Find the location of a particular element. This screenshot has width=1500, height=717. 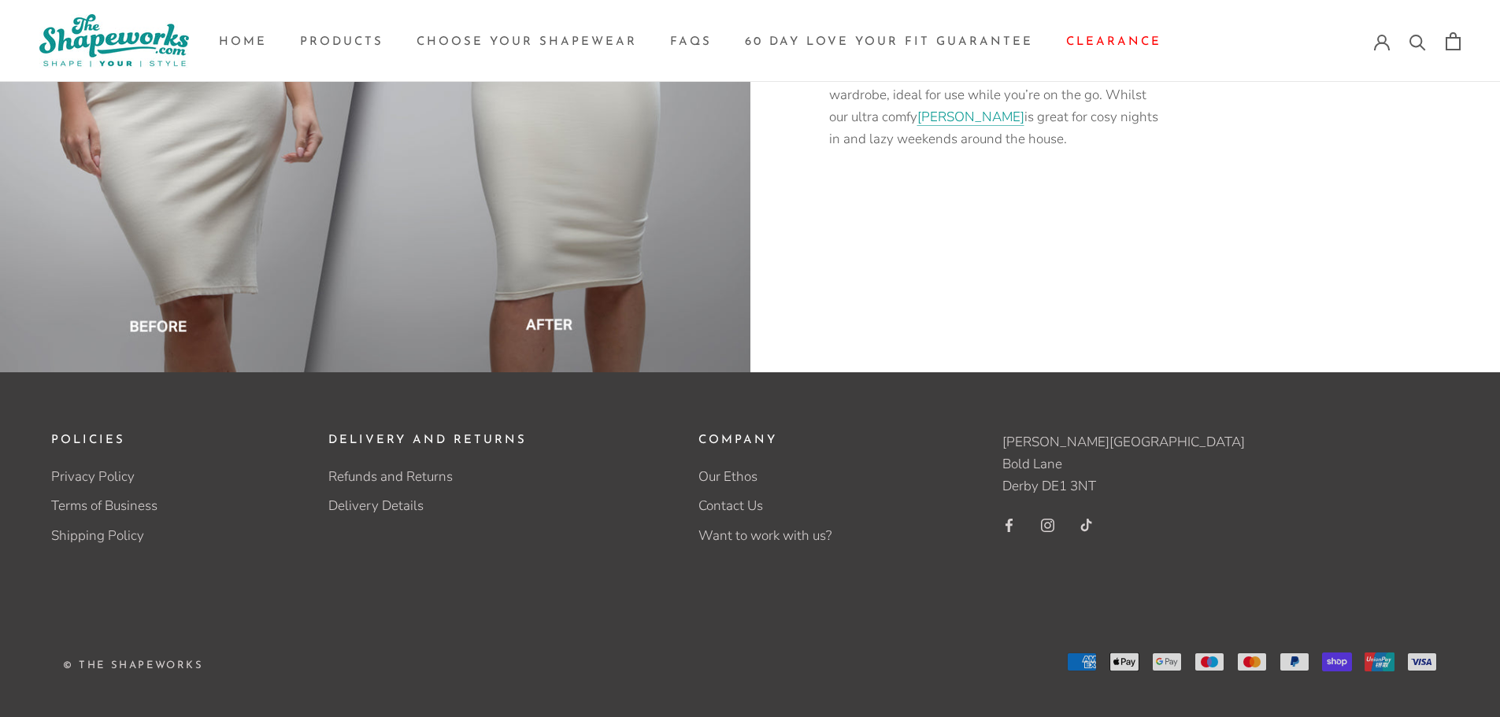

a: Privacy Policy is located at coordinates (104, 477).